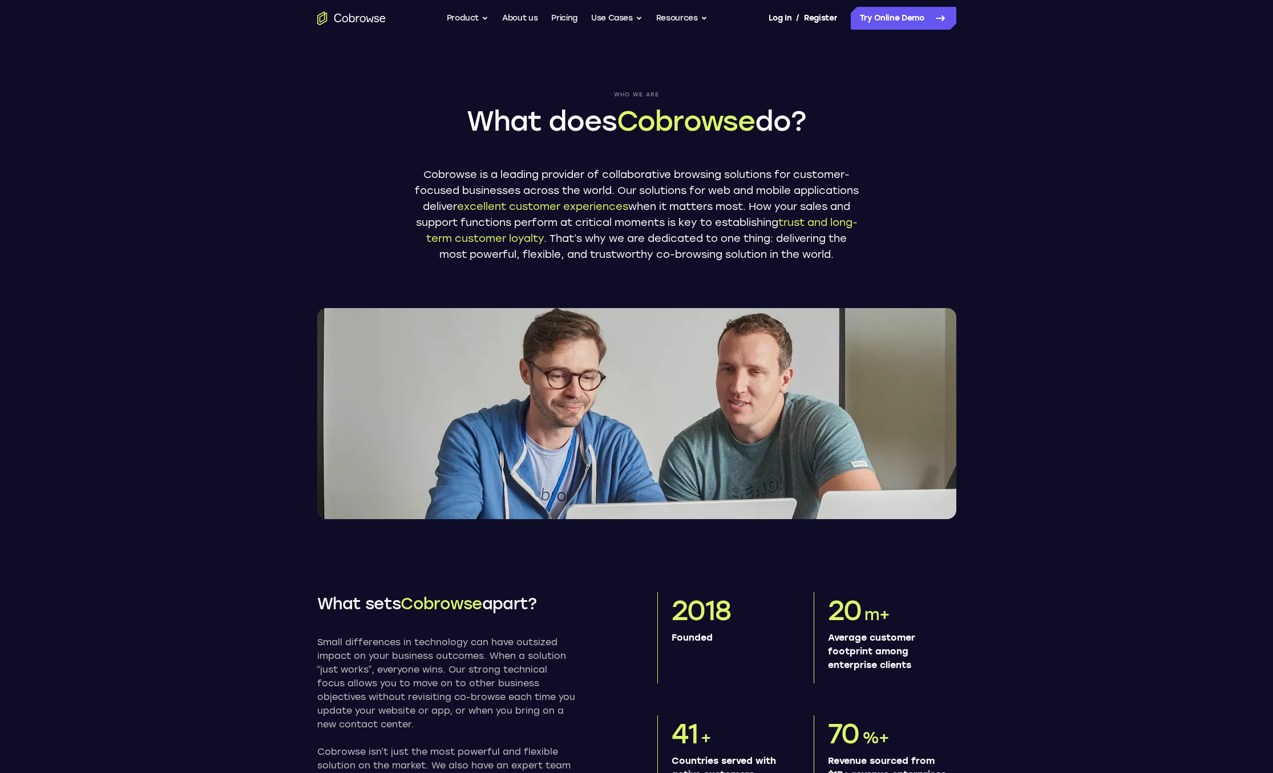 Image resolution: width=1273 pixels, height=773 pixels. Describe the element at coordinates (682, 18) in the screenshot. I see `button: Resources` at that location.